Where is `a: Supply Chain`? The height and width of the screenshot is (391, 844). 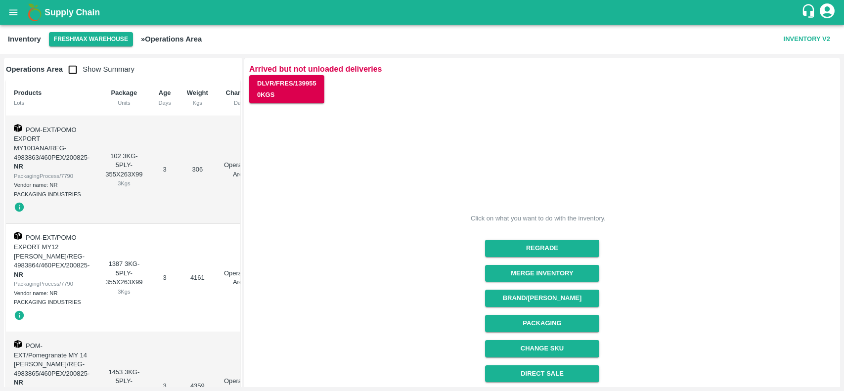 a: Supply Chain is located at coordinates (423, 12).